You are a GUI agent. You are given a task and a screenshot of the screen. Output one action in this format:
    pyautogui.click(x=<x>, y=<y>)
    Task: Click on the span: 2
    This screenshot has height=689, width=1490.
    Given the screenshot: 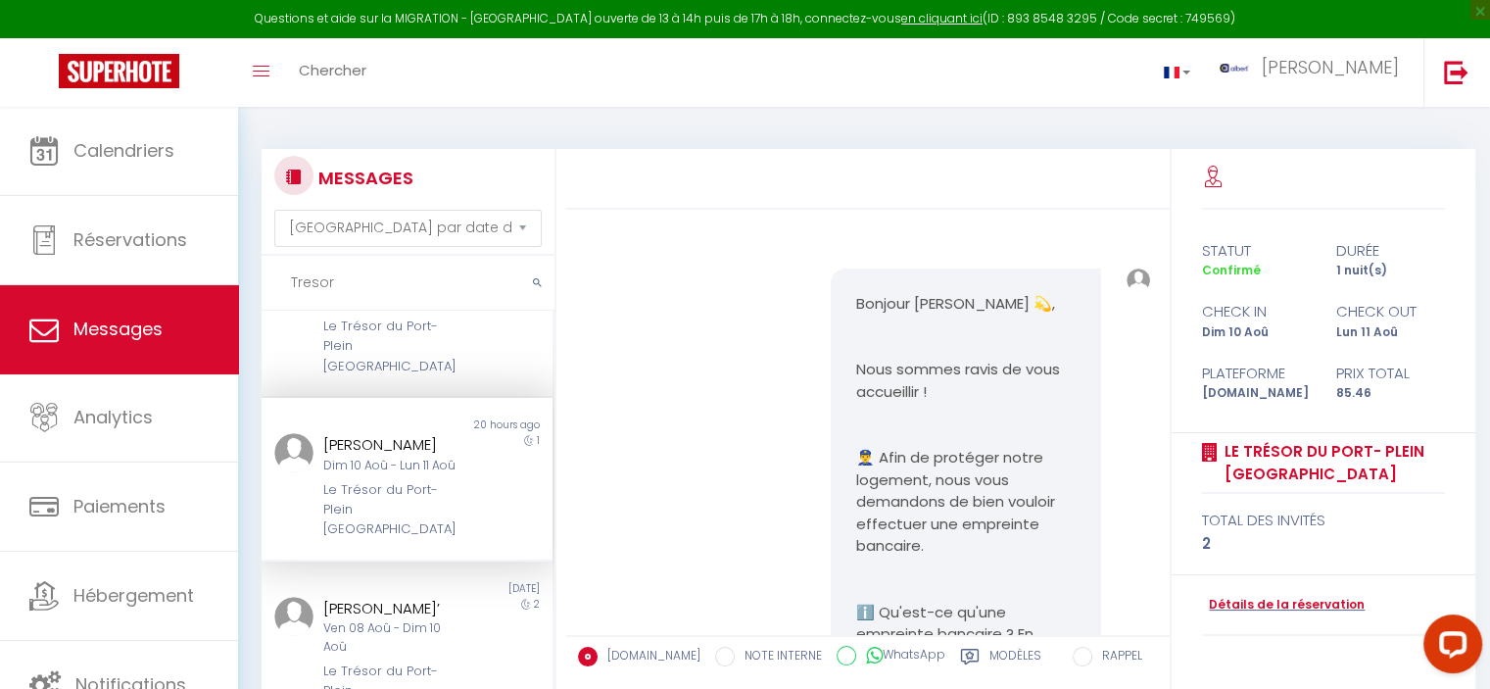 What is the action you would take?
    pyautogui.click(x=537, y=604)
    